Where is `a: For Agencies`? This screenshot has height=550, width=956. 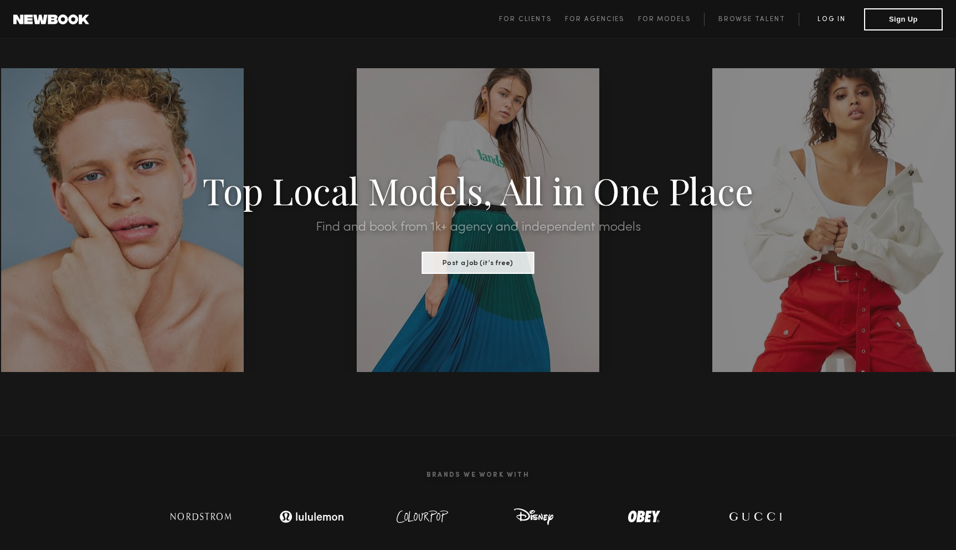 a: For Agencies is located at coordinates (601, 19).